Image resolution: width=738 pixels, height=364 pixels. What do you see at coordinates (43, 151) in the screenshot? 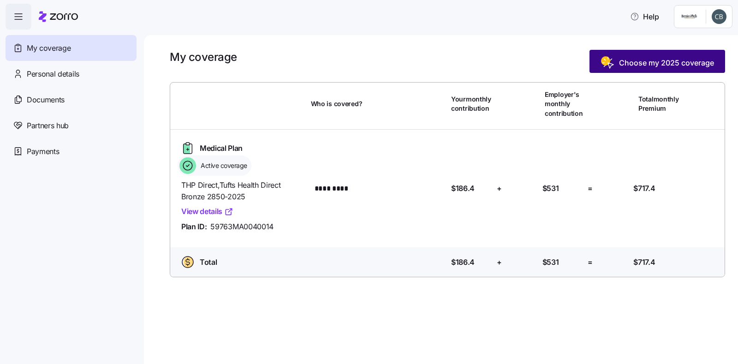
I see `span: Payments` at bounding box center [43, 151].